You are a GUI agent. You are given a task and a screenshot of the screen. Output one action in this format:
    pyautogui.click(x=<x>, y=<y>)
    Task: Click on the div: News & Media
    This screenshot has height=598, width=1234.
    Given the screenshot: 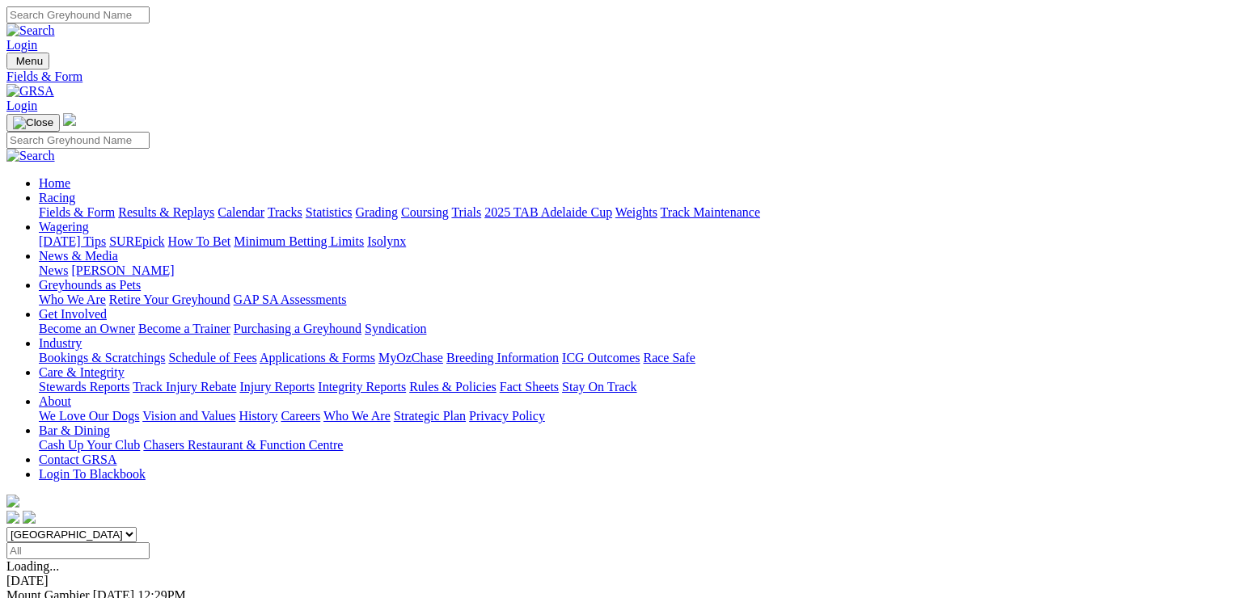 What is the action you would take?
    pyautogui.click(x=633, y=271)
    